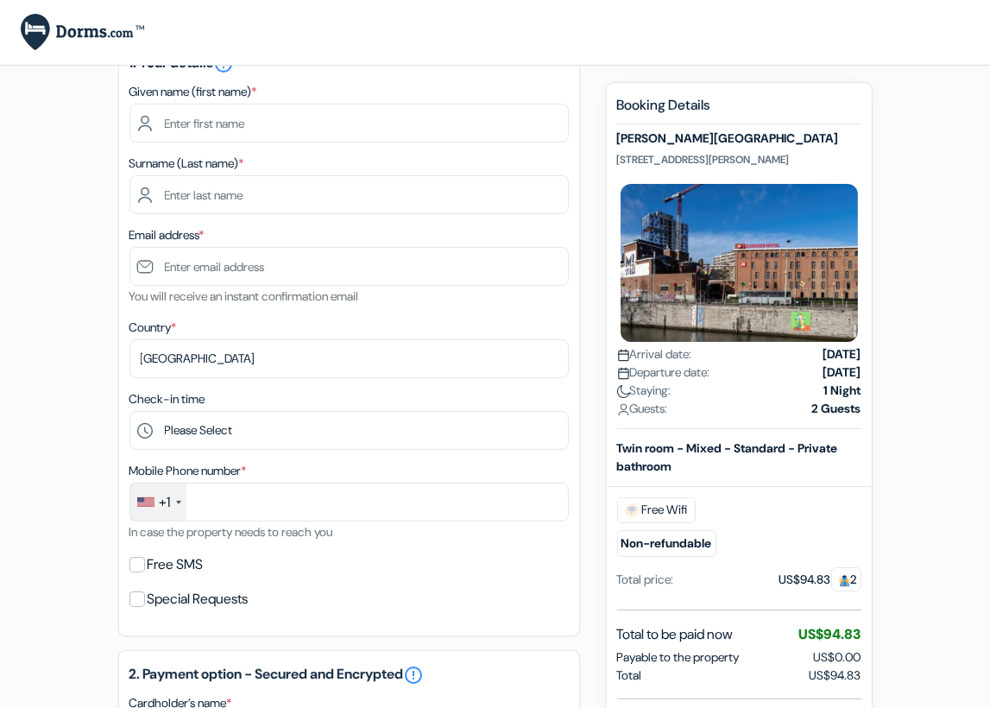 This screenshot has height=708, width=990. I want to click on span: Guests:, so click(642, 408).